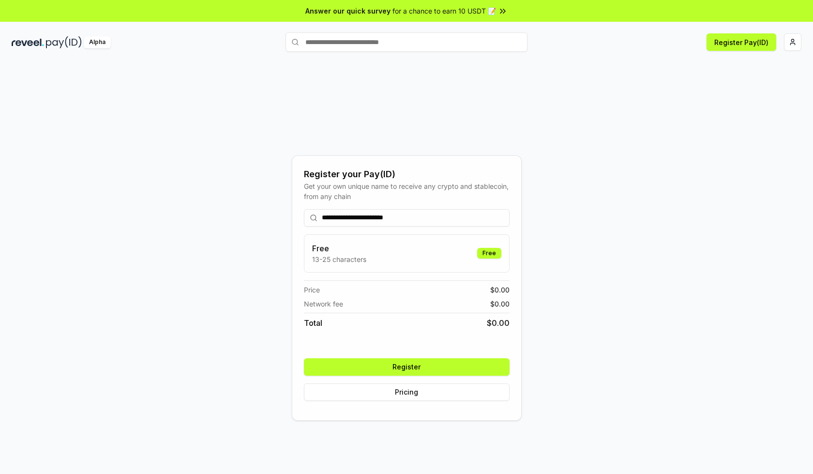 The image size is (813, 474). What do you see at coordinates (489, 253) in the screenshot?
I see `div: Free` at bounding box center [489, 253].